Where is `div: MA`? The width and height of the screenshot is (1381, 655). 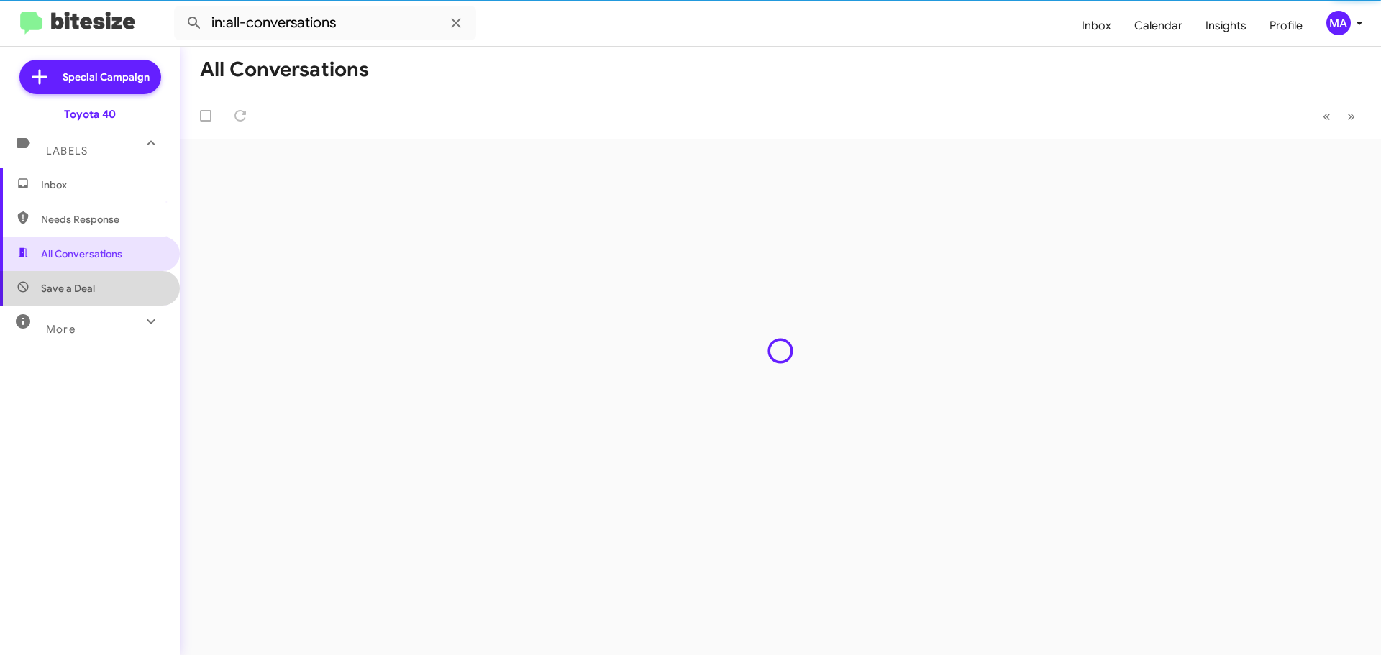 div: MA is located at coordinates (1339, 23).